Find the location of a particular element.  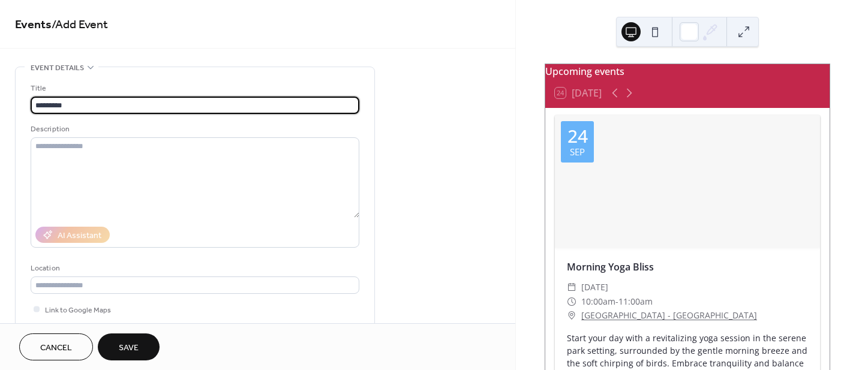

span: Cancel is located at coordinates (56, 348).